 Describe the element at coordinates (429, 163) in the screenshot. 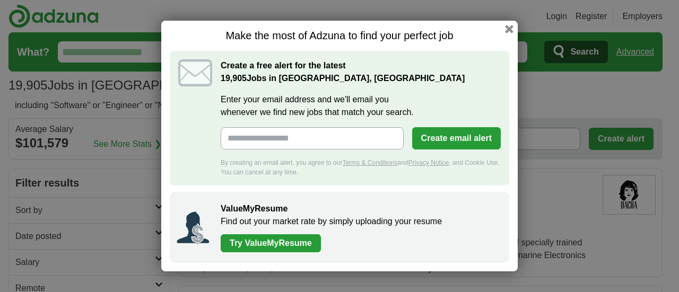

I see `a: Privacy Notice` at that location.